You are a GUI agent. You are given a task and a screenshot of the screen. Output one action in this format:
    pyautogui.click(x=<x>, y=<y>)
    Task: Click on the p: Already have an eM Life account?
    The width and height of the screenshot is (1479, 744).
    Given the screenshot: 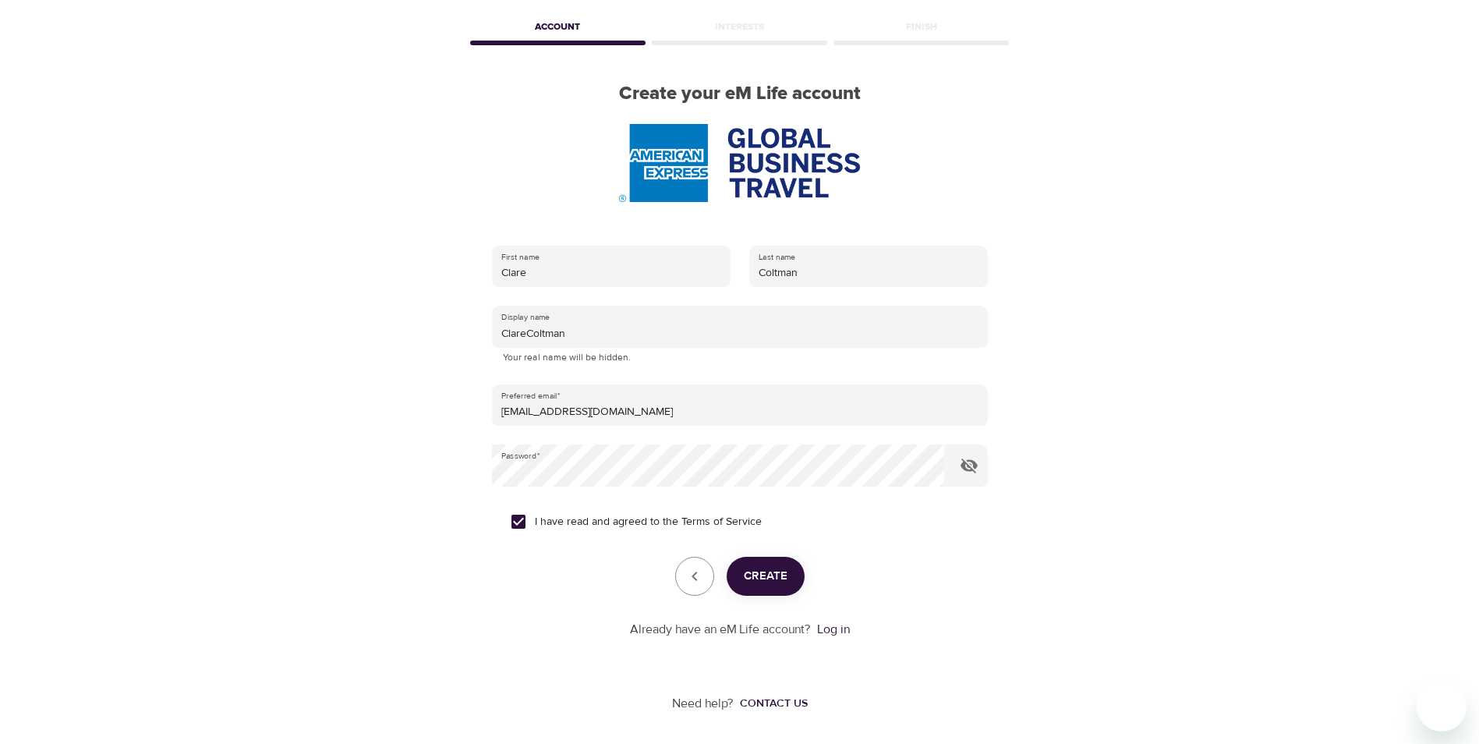 What is the action you would take?
    pyautogui.click(x=720, y=629)
    